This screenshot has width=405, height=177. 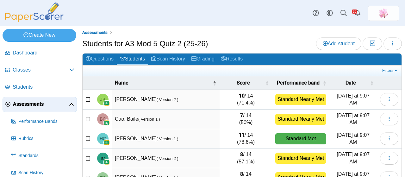 What do you see at coordinates (232, 59) in the screenshot?
I see `a: Results` at bounding box center [232, 59].